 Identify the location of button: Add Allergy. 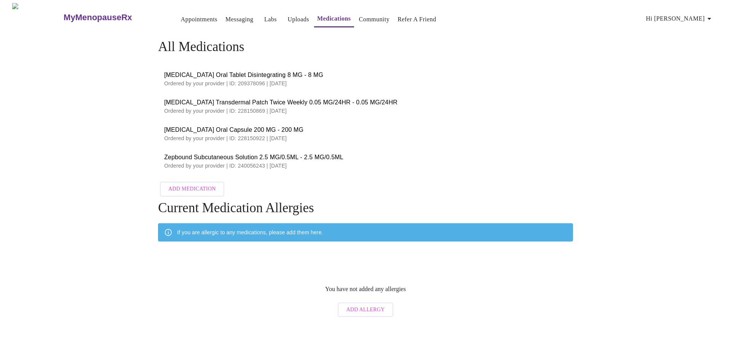
(365, 309).